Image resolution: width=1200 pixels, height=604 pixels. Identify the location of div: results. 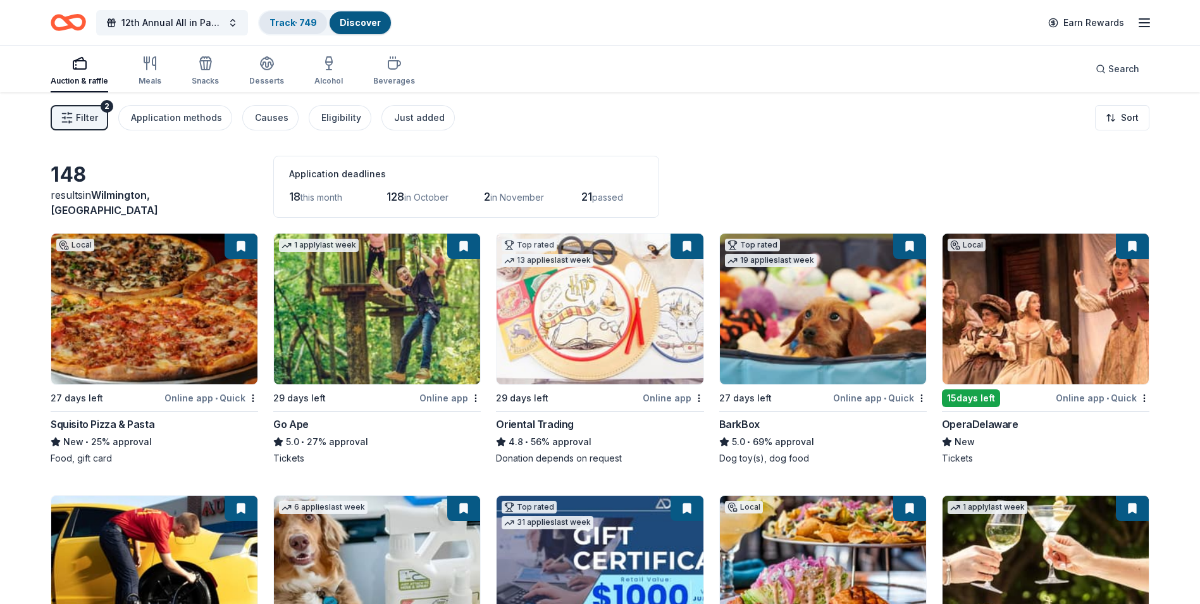
(154, 202).